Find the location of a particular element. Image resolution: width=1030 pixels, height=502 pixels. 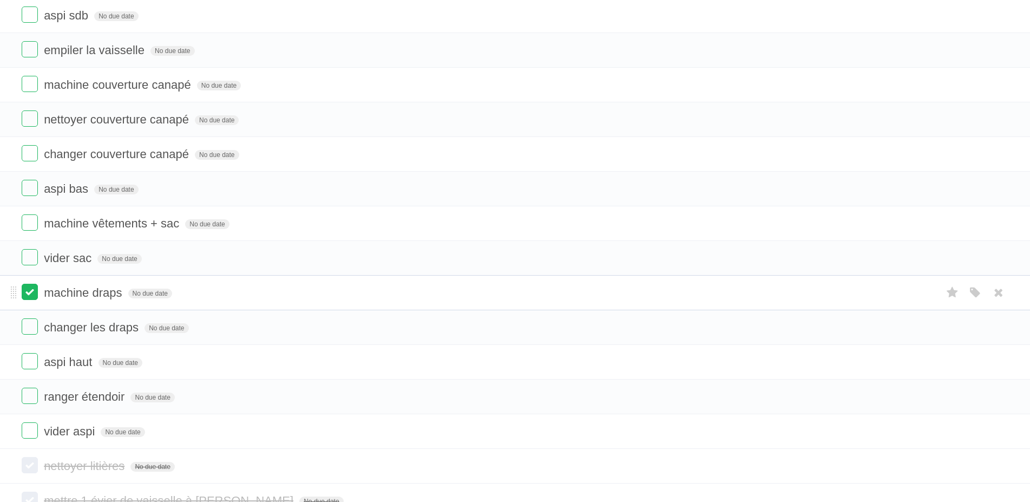

span: empiler la vaisselle is located at coordinates (95, 50).